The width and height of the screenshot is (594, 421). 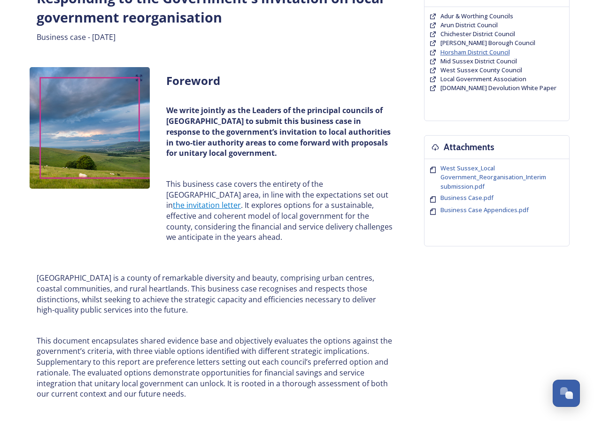 I want to click on strong: Foreword, so click(x=193, y=80).